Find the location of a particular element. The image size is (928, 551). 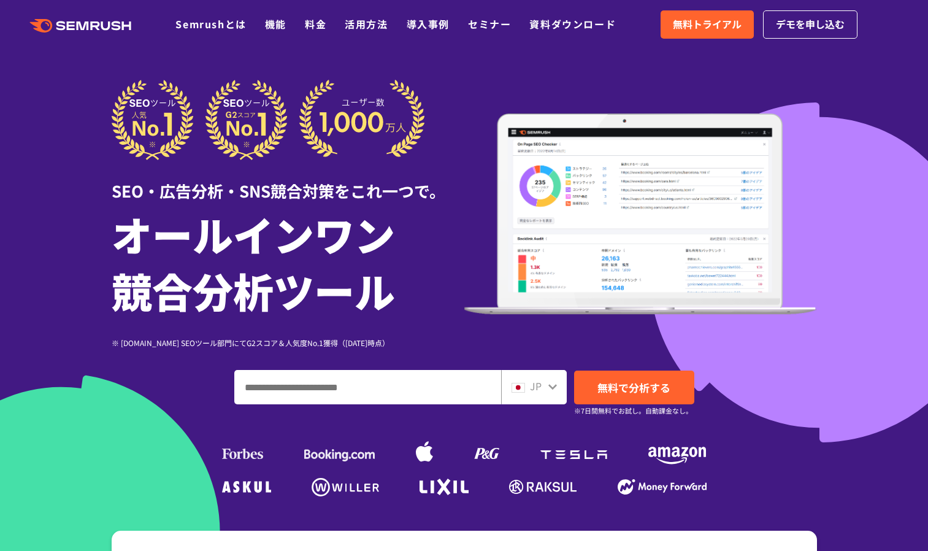

a: 資料ダウンロード is located at coordinates (572, 24).